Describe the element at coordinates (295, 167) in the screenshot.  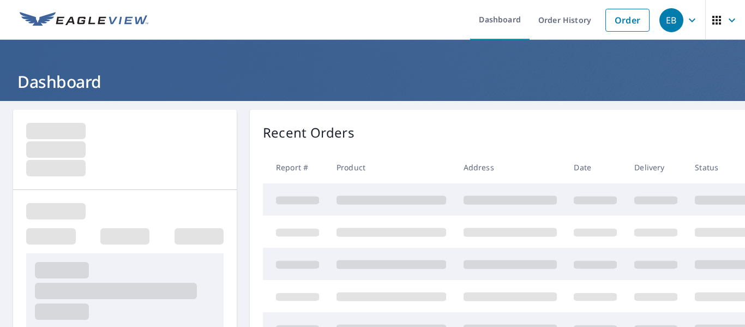
I see `th: Report #` at that location.